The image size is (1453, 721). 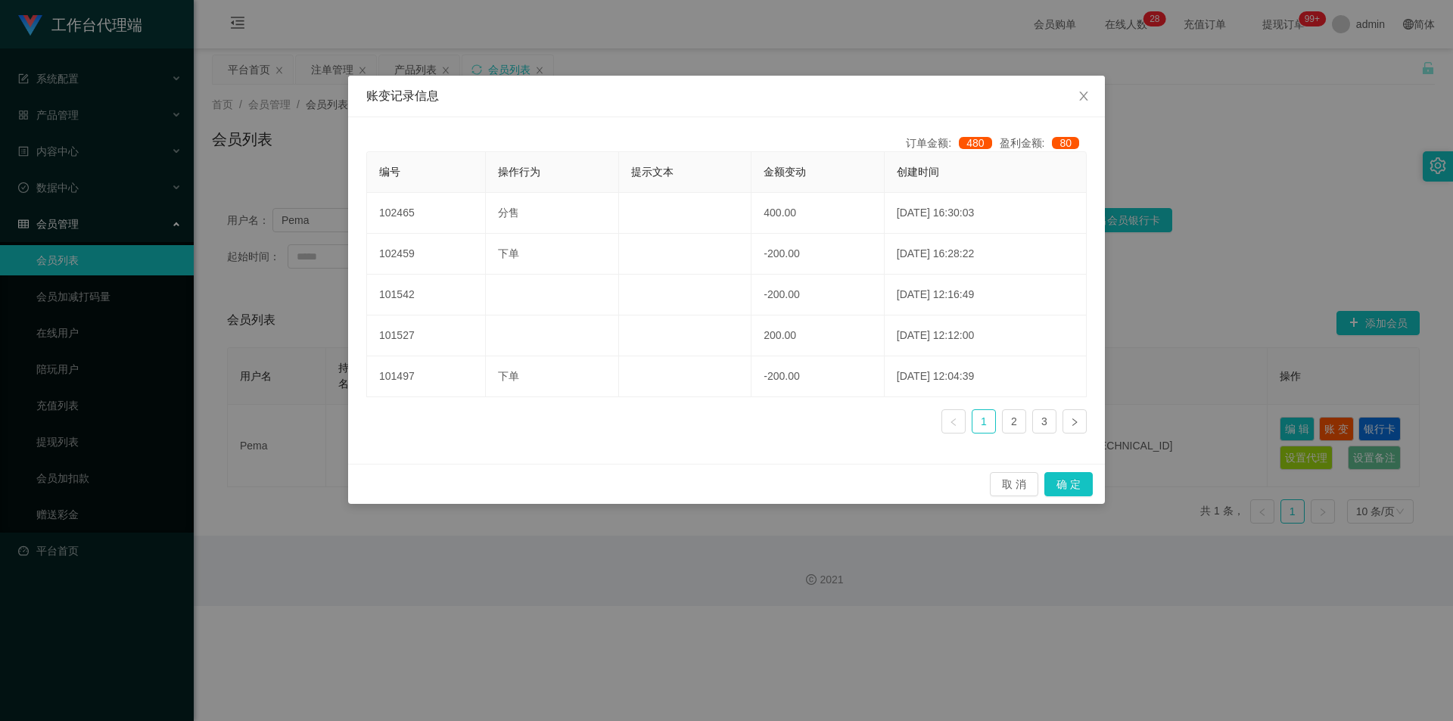 What do you see at coordinates (426, 377) in the screenshot?
I see `td: 101497` at bounding box center [426, 377].